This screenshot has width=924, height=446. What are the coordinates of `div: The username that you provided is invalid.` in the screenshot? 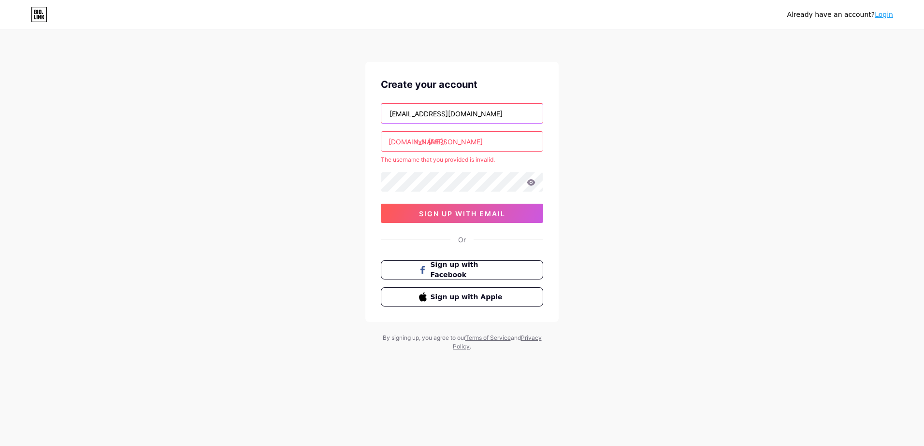 It's located at (462, 160).